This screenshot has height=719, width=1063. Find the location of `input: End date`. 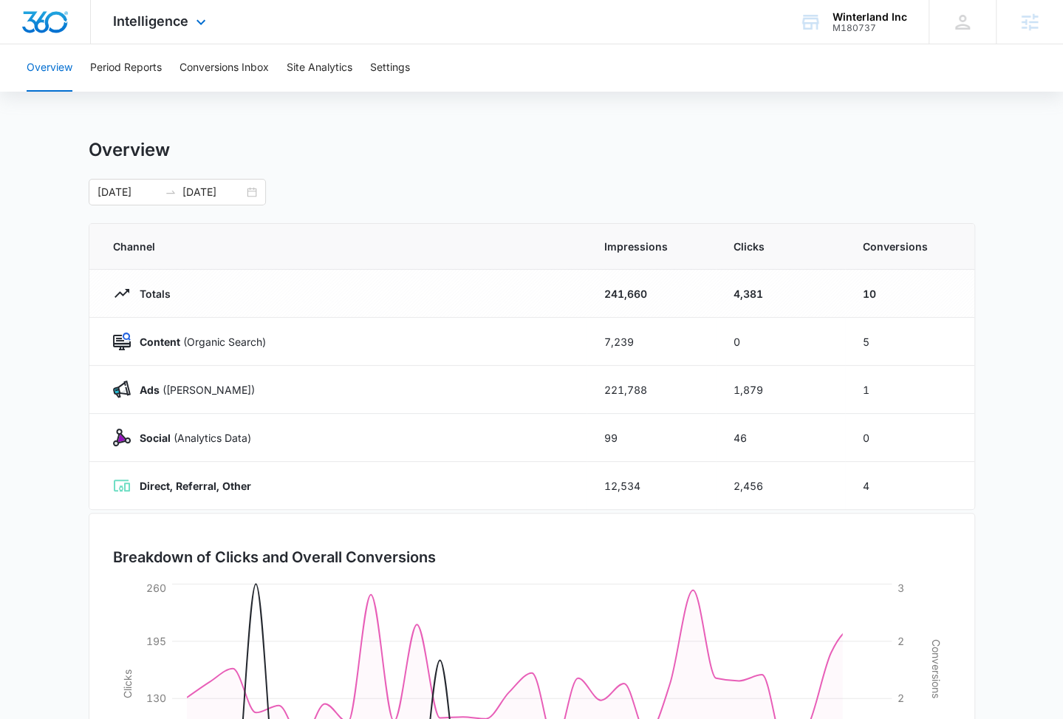

input: End date is located at coordinates (213, 192).